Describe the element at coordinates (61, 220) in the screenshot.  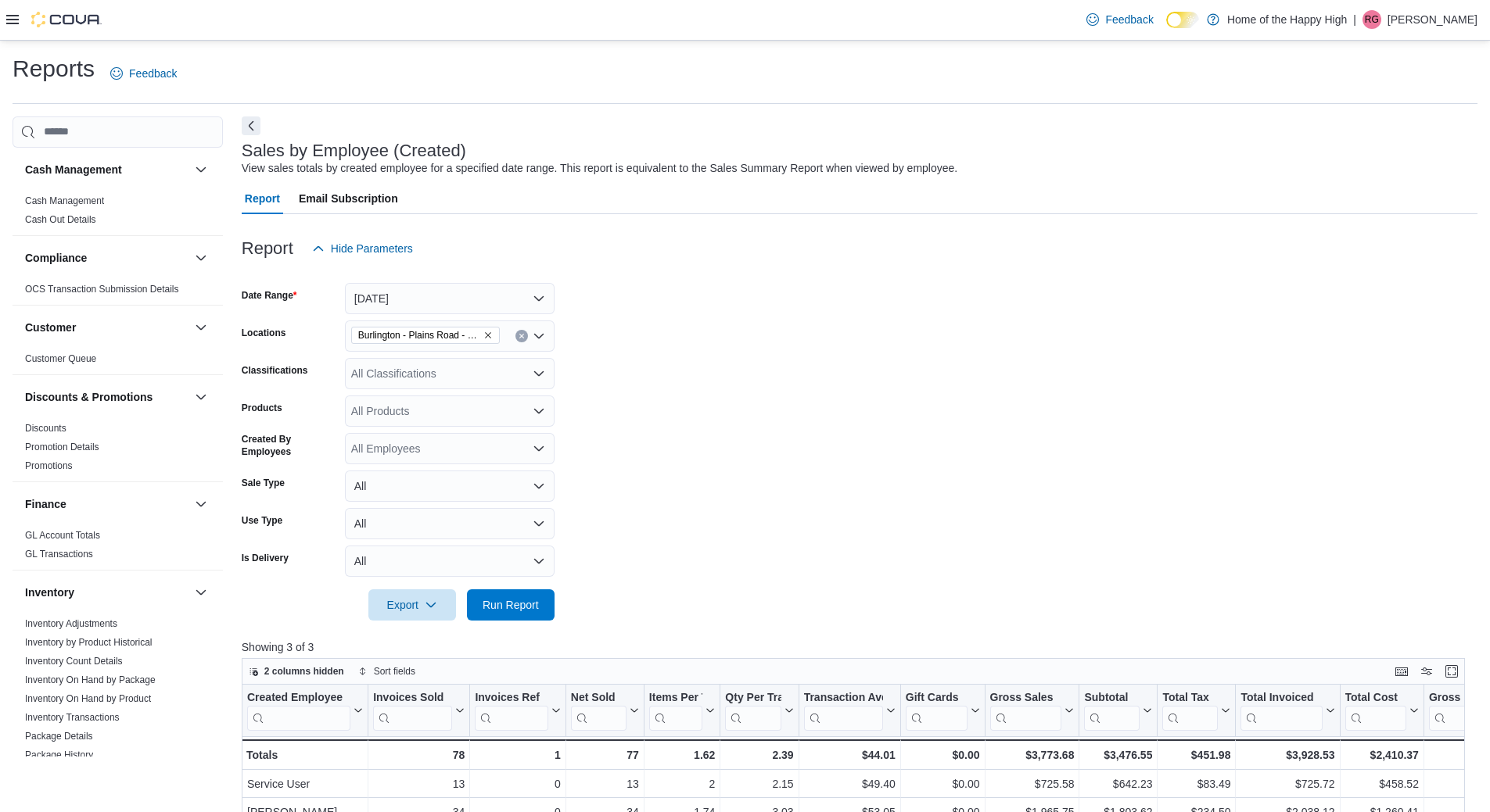
I see `span: Cash Out Details` at that location.